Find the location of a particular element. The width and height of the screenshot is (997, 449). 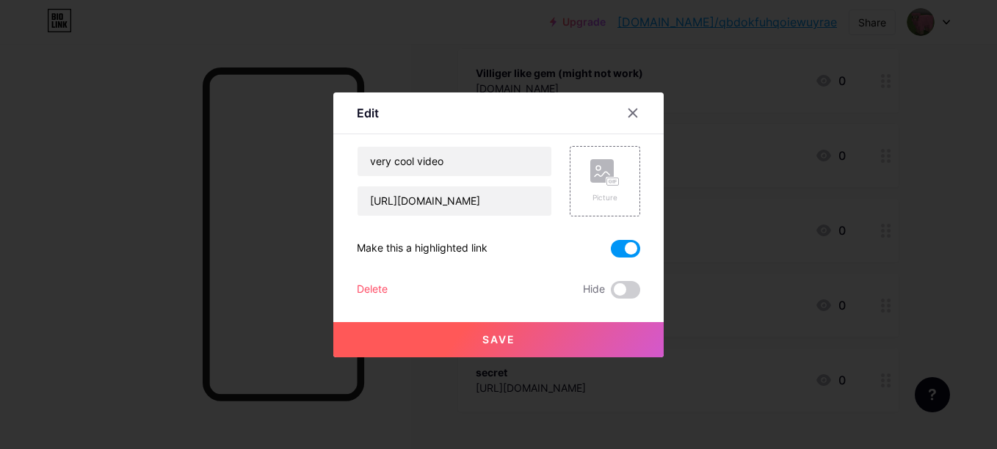

input: Title is located at coordinates (454, 162).